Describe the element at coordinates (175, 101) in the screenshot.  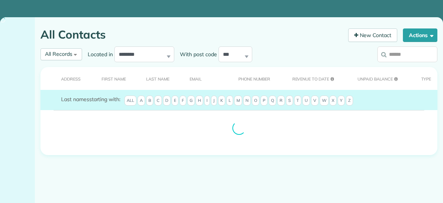
I see `span: E` at that location.